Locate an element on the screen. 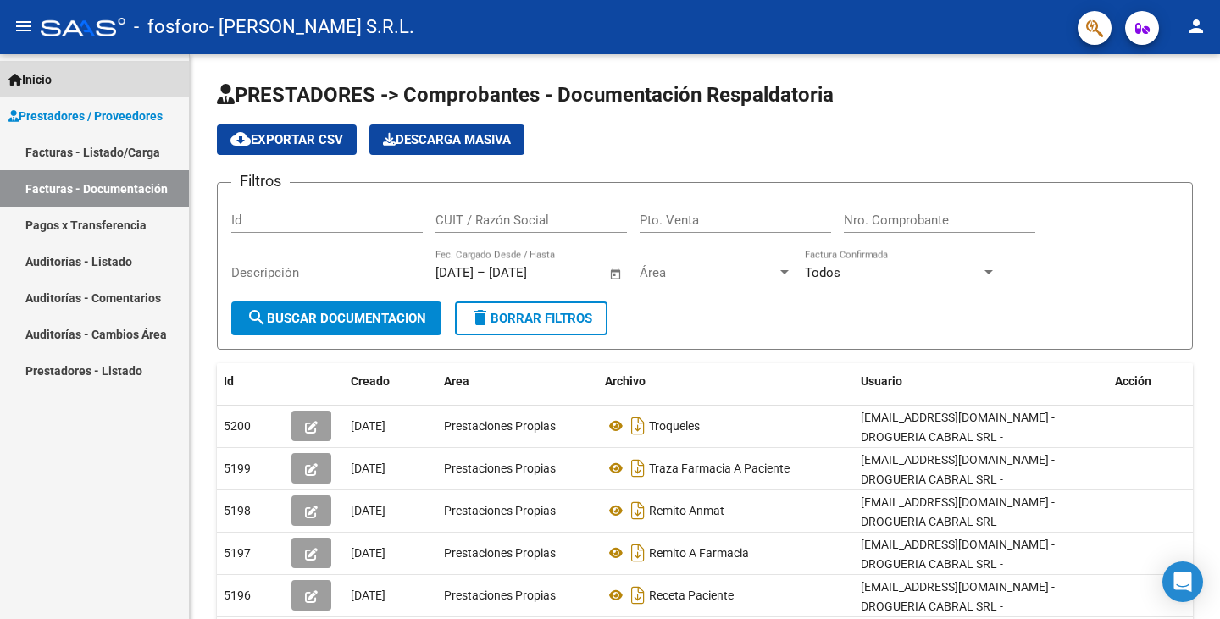 The width and height of the screenshot is (1220, 619). span: Archivo is located at coordinates (625, 381).